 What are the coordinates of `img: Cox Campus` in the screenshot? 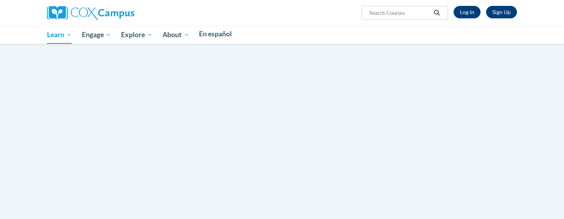 It's located at (91, 13).